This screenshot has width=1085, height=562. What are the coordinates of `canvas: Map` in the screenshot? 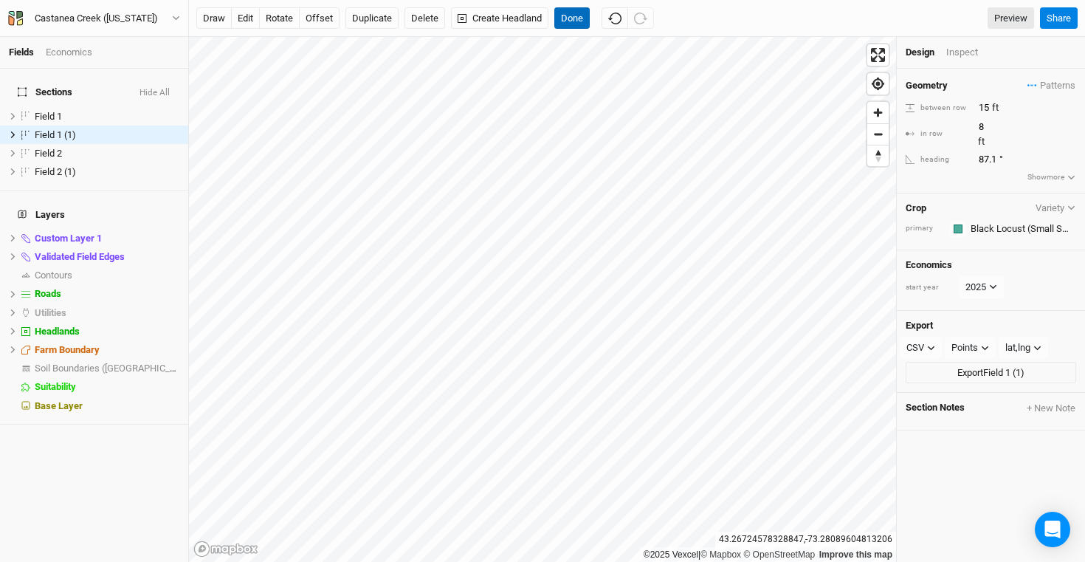 It's located at (542, 299).